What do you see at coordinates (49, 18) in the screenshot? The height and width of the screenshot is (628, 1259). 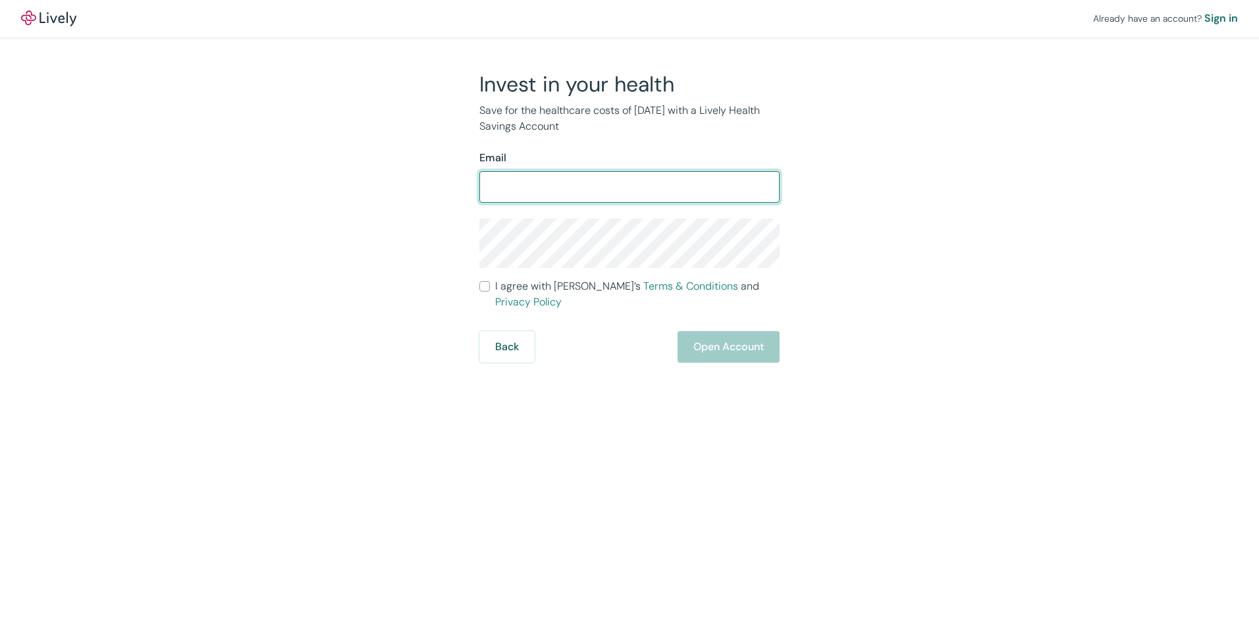 I see `img: Lively` at bounding box center [49, 18].